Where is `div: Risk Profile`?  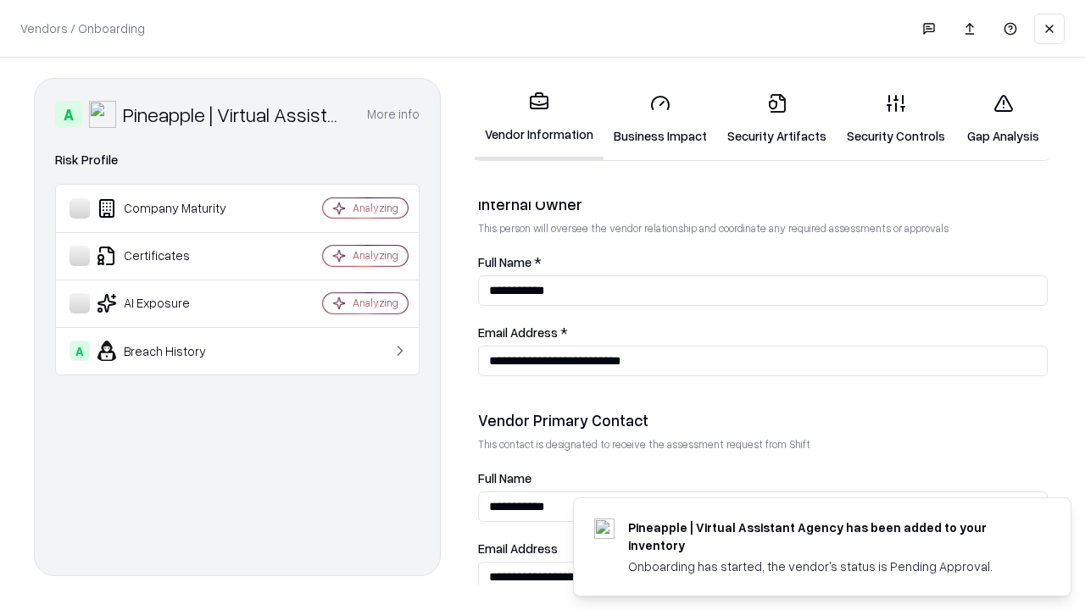 div: Risk Profile is located at coordinates (237, 160).